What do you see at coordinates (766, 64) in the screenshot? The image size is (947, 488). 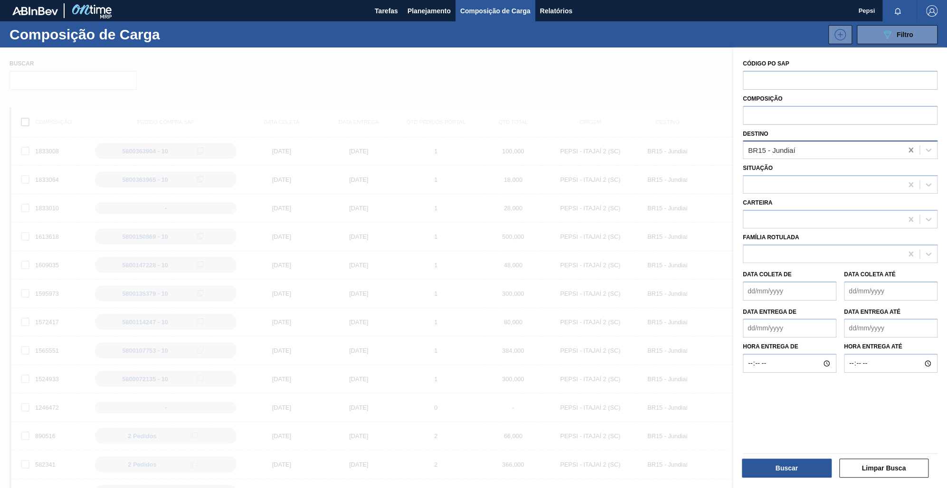 I see `label: Código PO SAP` at bounding box center [766, 64].